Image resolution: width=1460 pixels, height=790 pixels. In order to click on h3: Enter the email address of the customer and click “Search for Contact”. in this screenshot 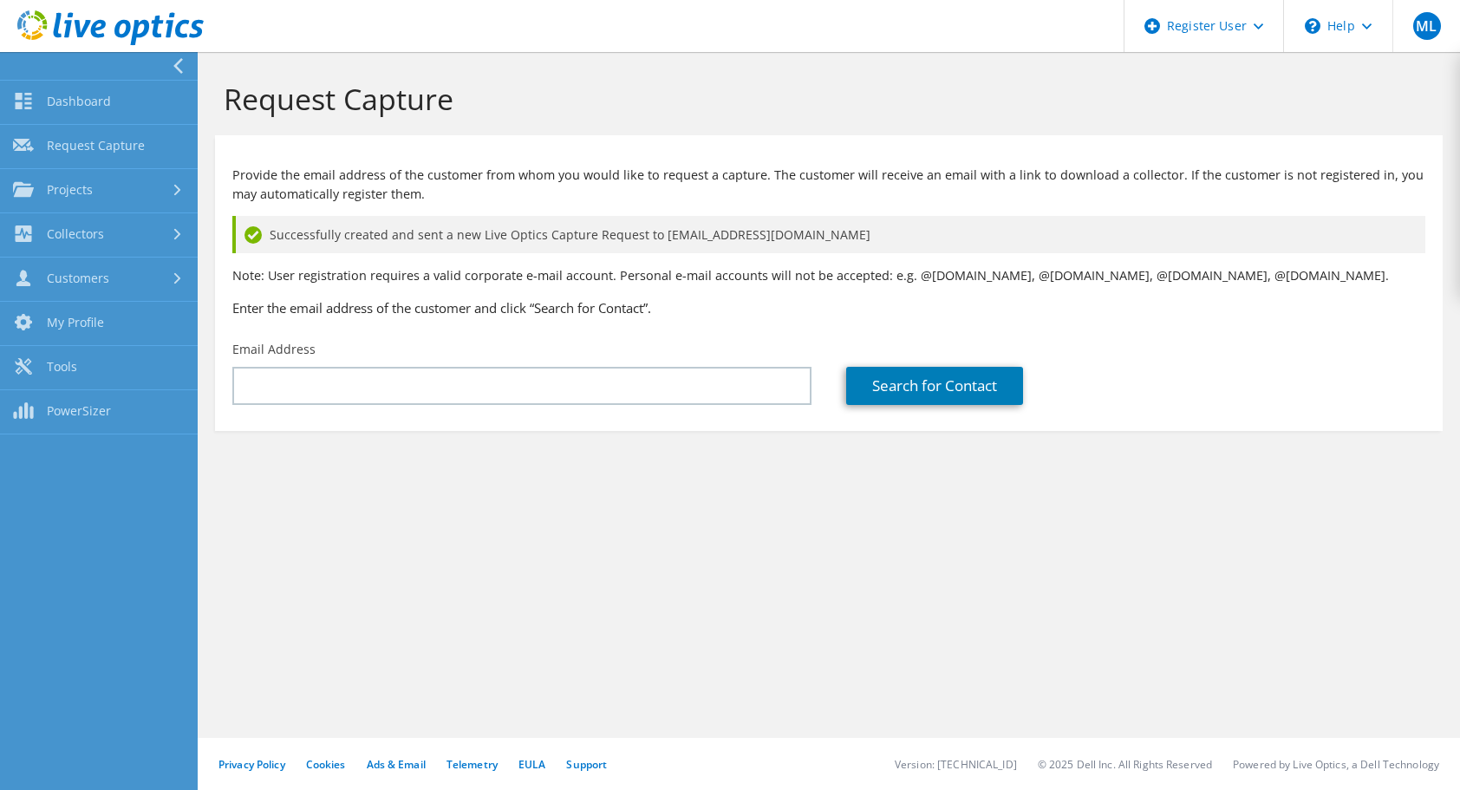, I will do `click(829, 308)`.